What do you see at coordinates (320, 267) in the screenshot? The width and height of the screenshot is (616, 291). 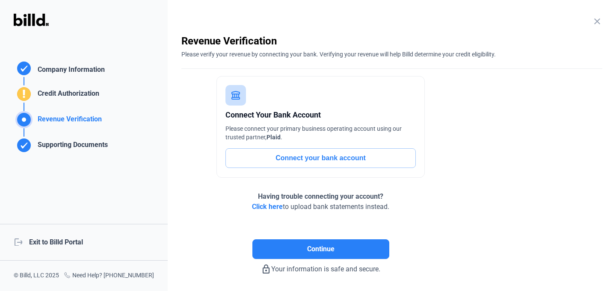 I see `div: Your information is safe and secure.` at bounding box center [320, 267].